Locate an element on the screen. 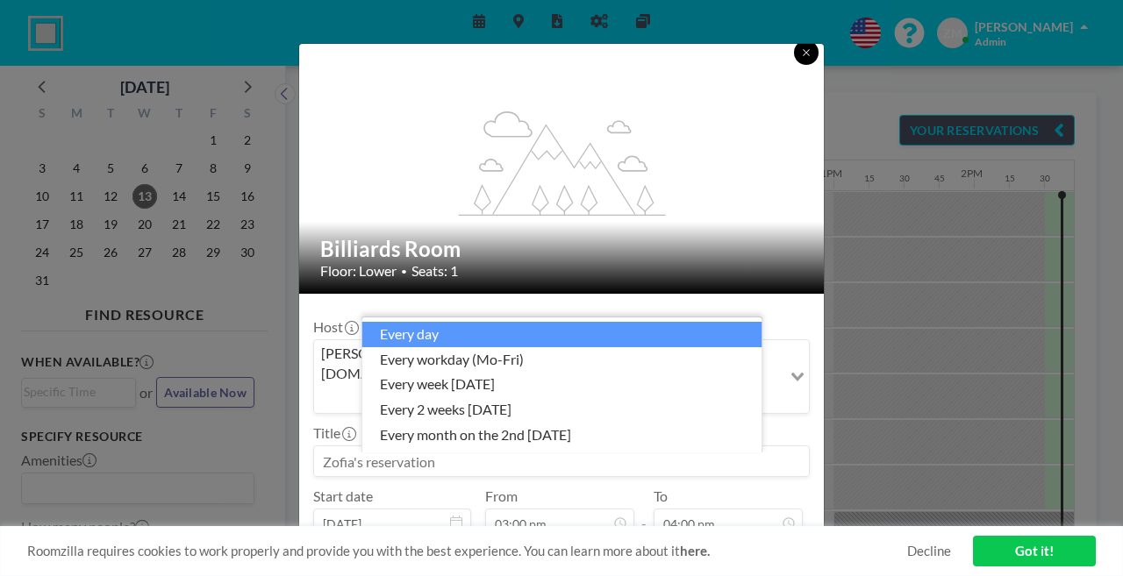 Image resolution: width=1123 pixels, height=576 pixels. a: Decline is located at coordinates (929, 551).